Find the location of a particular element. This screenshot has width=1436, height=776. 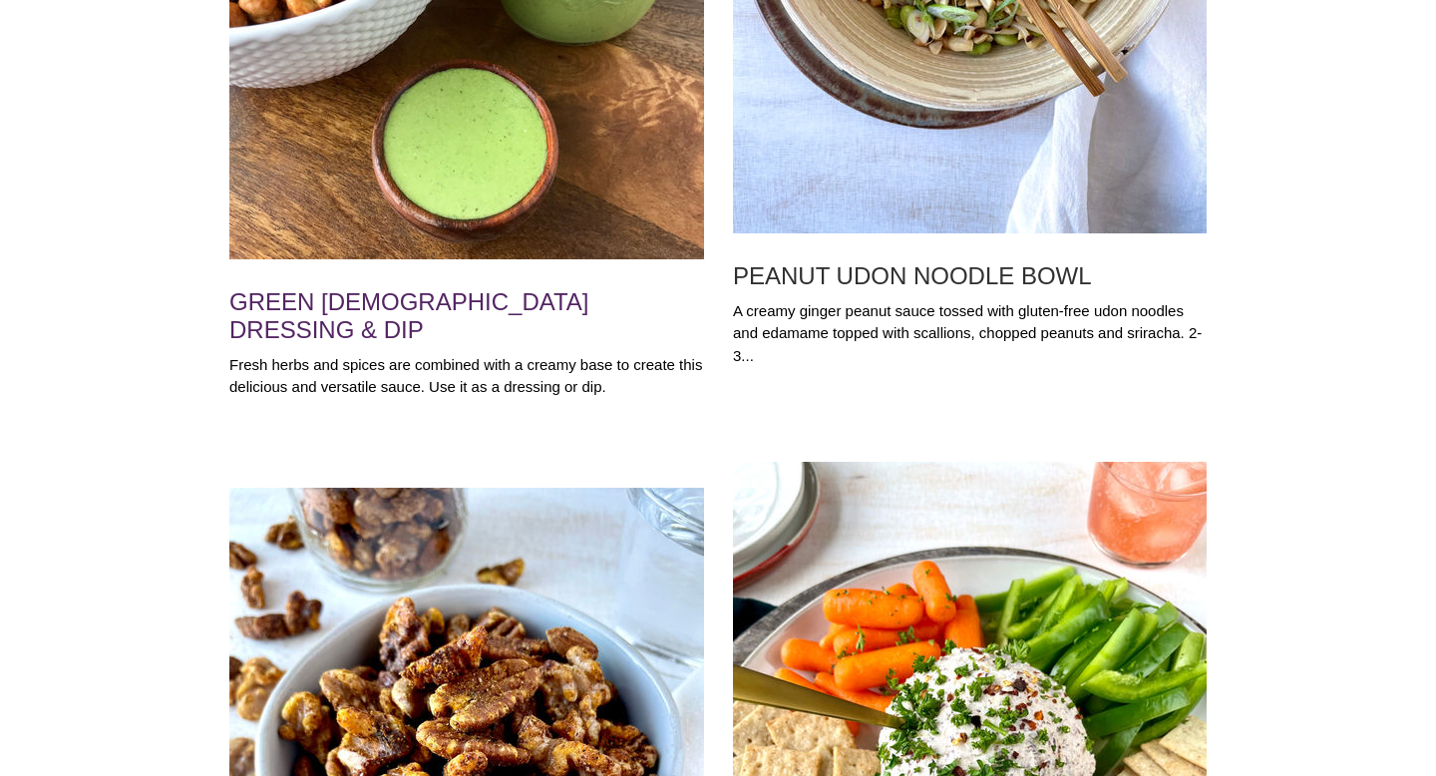

h2: PEANUT UDON NOODLE BOWL is located at coordinates (969, 276).